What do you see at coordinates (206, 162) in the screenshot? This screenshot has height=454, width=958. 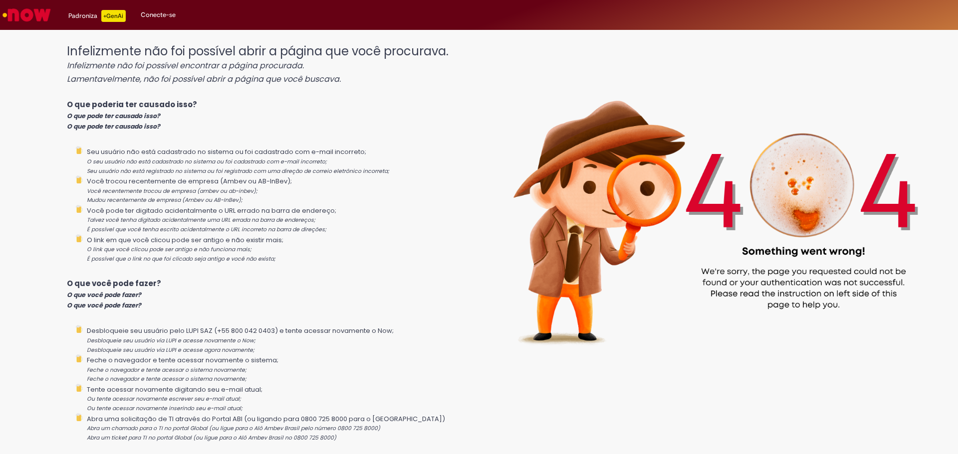 I see `font: O seu usuário não está cadastrado no sistema ou foi cadastrado com e-mail incorreto;` at bounding box center [206, 162].